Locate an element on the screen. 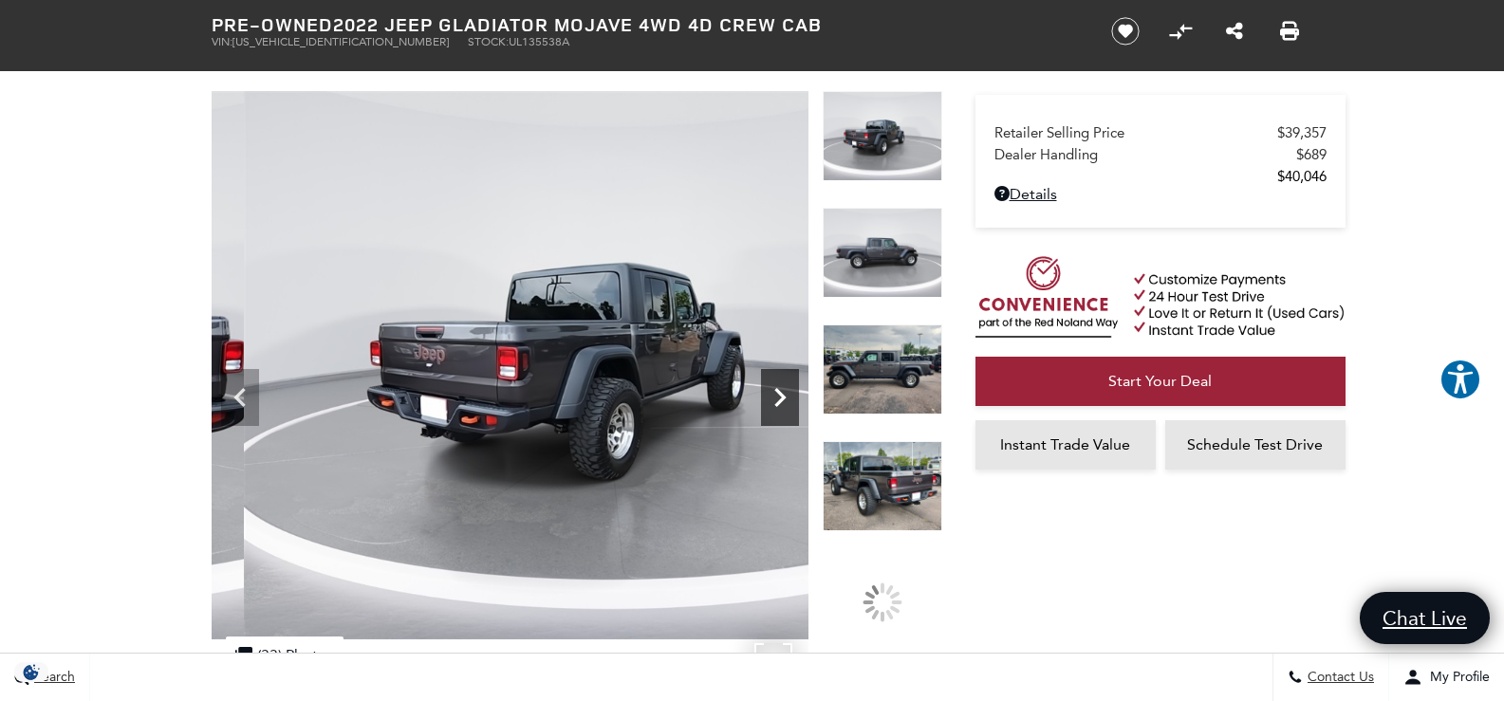 Image resolution: width=1504 pixels, height=701 pixels. a: Start Your Deal is located at coordinates (1161, 381).